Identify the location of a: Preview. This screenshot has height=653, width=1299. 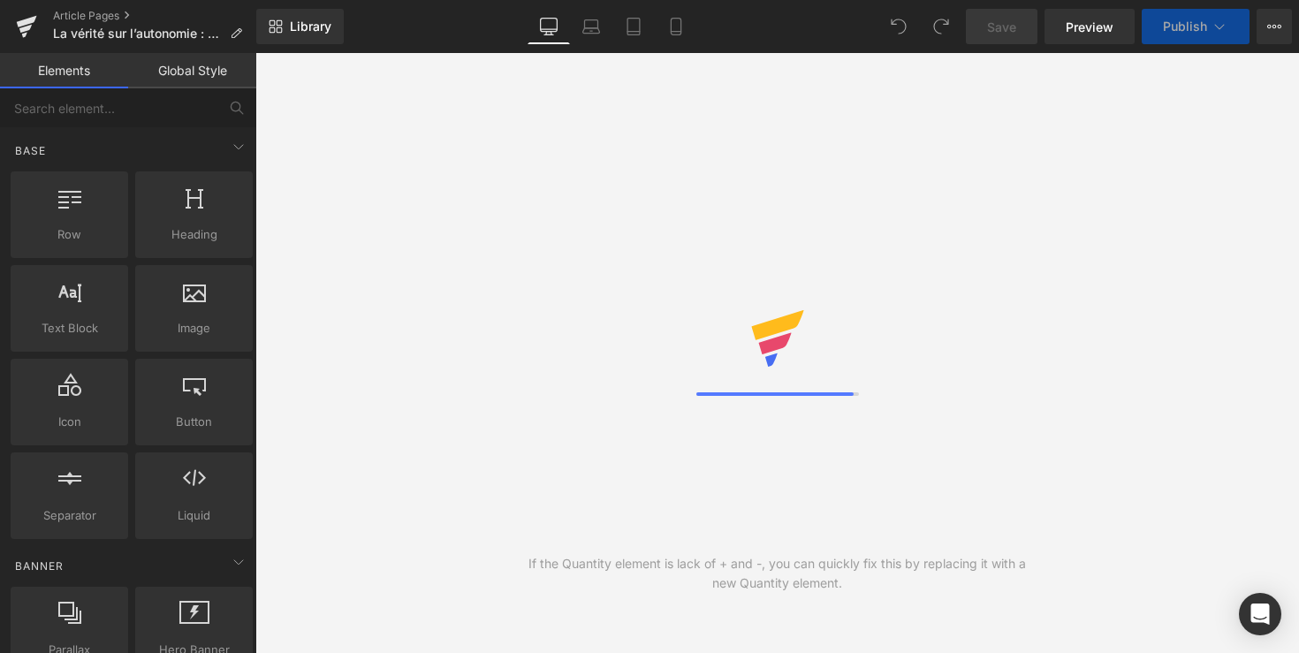
(1090, 27).